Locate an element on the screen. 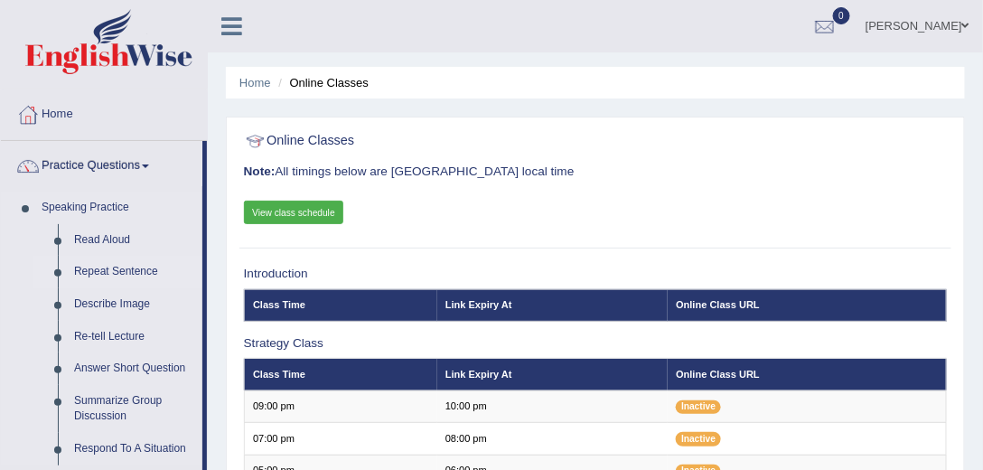 The height and width of the screenshot is (470, 983). a: Answer Short Question is located at coordinates (134, 369).